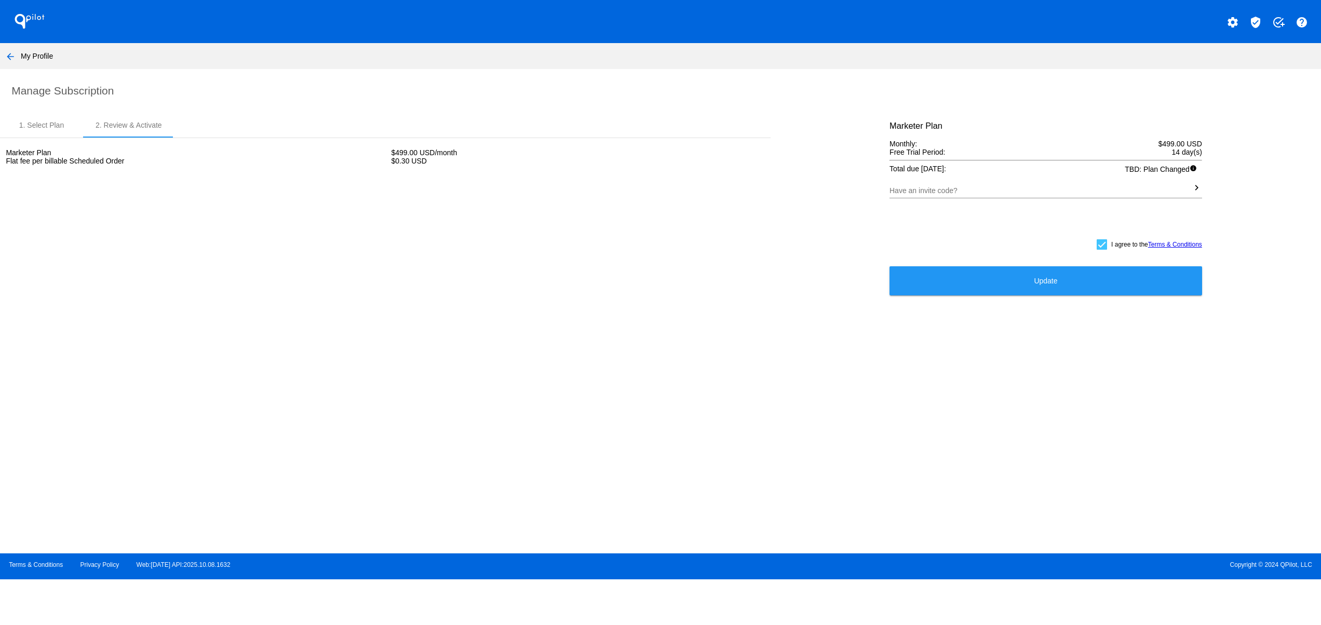 This screenshot has width=1321, height=625. What do you see at coordinates (578, 161) in the screenshot?
I see `div: $0.30 USD` at bounding box center [578, 161].